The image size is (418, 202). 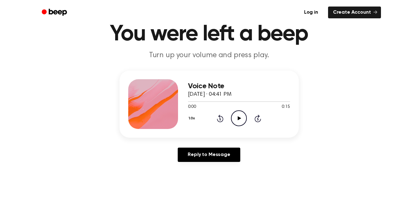 I want to click on span: 0:15, so click(x=285, y=107).